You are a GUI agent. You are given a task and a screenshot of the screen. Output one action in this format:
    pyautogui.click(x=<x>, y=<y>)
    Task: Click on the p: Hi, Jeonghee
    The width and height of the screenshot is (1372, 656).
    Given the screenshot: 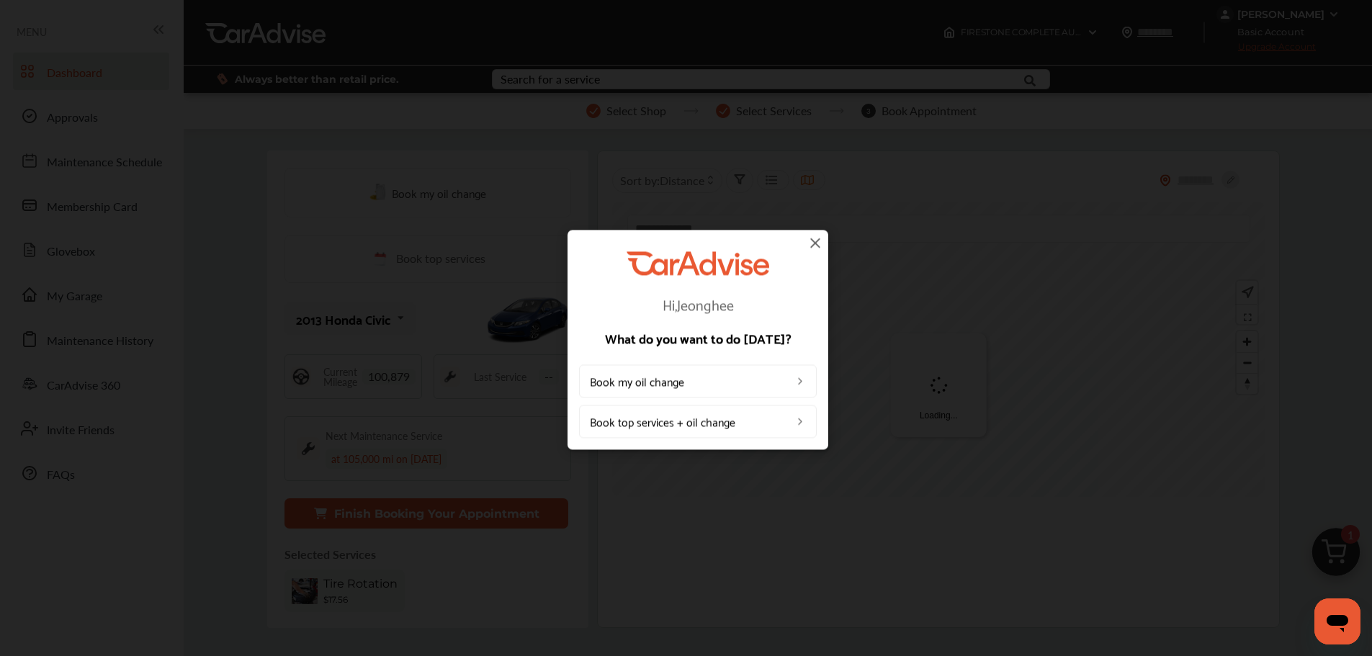 What is the action you would take?
    pyautogui.click(x=698, y=304)
    